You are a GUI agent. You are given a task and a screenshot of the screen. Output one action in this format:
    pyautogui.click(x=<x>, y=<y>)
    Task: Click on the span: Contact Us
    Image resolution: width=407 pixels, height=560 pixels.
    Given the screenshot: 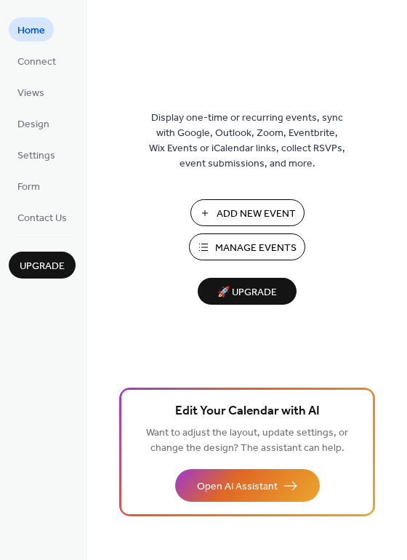 What is the action you would take?
    pyautogui.click(x=42, y=218)
    